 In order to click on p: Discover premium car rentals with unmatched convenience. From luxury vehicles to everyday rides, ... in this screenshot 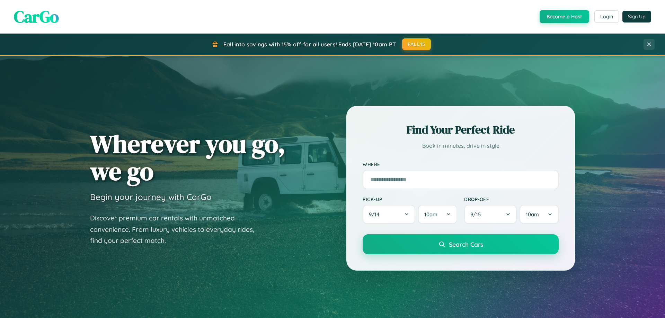, I will do `click(177, 230)`.